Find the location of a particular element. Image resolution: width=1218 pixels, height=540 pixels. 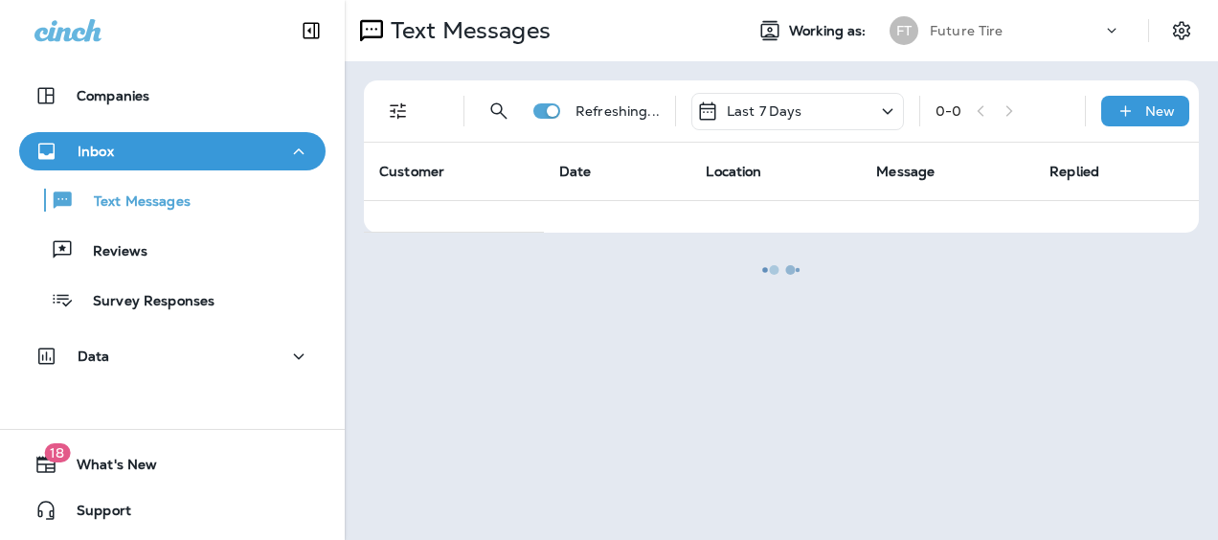

button: Support is located at coordinates (172, 510).